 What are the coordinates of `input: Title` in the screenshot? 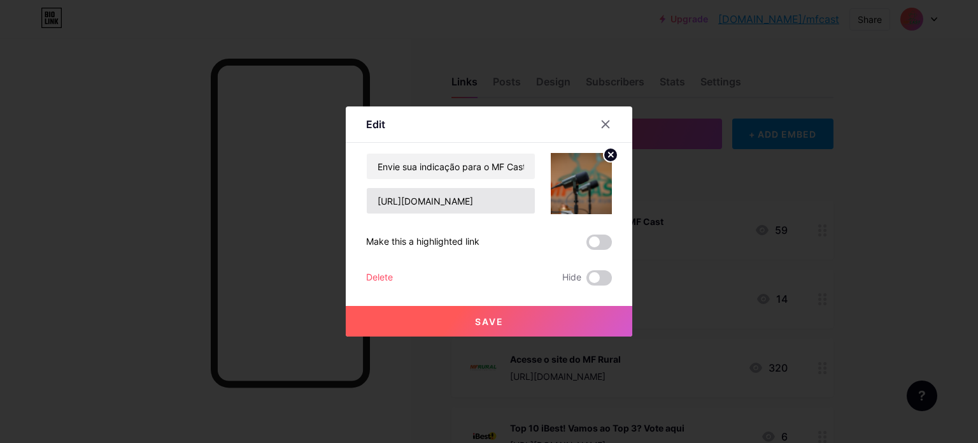 It's located at (451, 166).